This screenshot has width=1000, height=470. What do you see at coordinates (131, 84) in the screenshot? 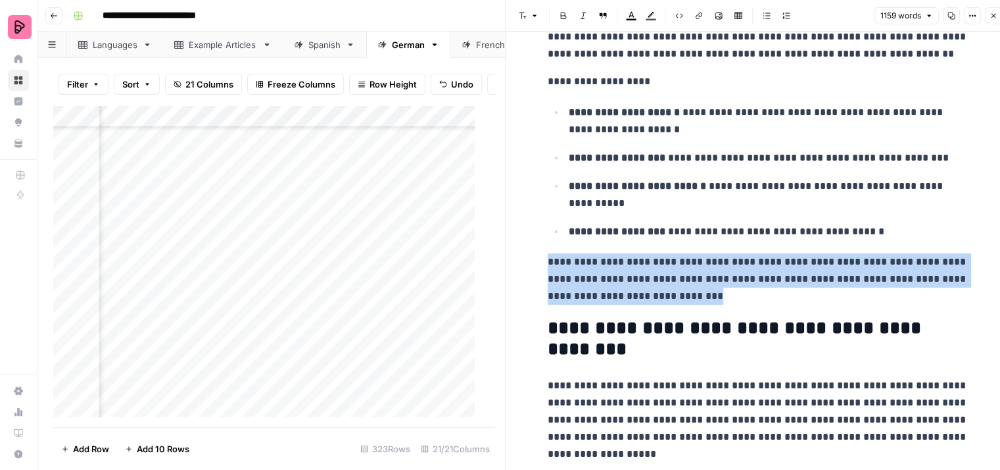
I see `span: Sort` at bounding box center [131, 84].